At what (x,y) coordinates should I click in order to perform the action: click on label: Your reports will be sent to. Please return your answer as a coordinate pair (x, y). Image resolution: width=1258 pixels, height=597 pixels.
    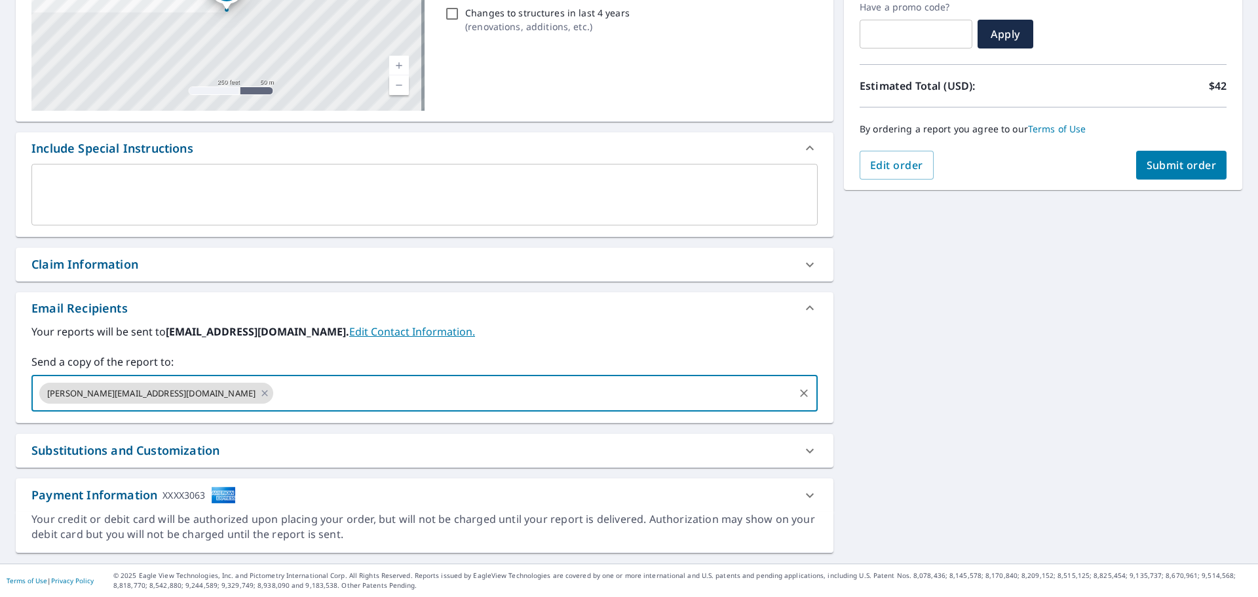
    Looking at the image, I should click on (425, 332).